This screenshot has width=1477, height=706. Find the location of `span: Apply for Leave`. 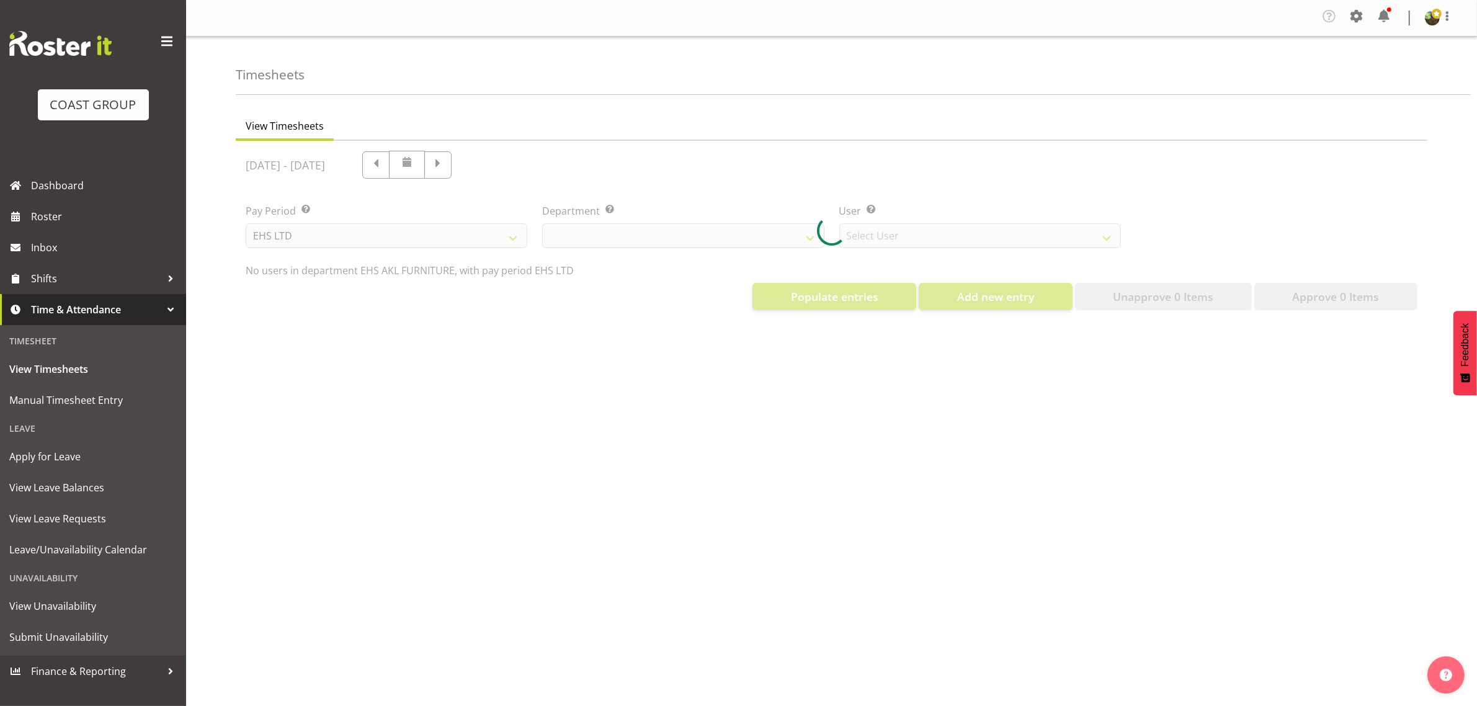

span: Apply for Leave is located at coordinates (93, 456).